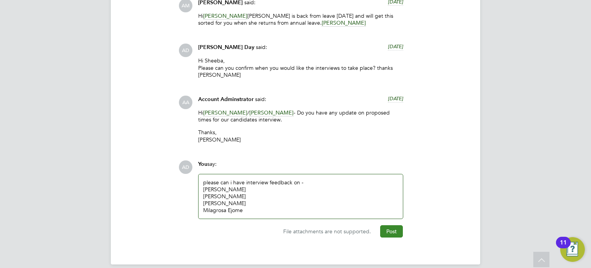 The image size is (591, 268). Describe the element at coordinates (203, 164) in the screenshot. I see `span: You` at that location.